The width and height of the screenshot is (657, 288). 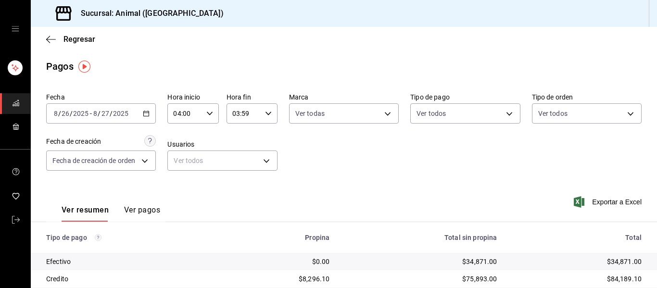 I want to click on label: Marca, so click(x=344, y=97).